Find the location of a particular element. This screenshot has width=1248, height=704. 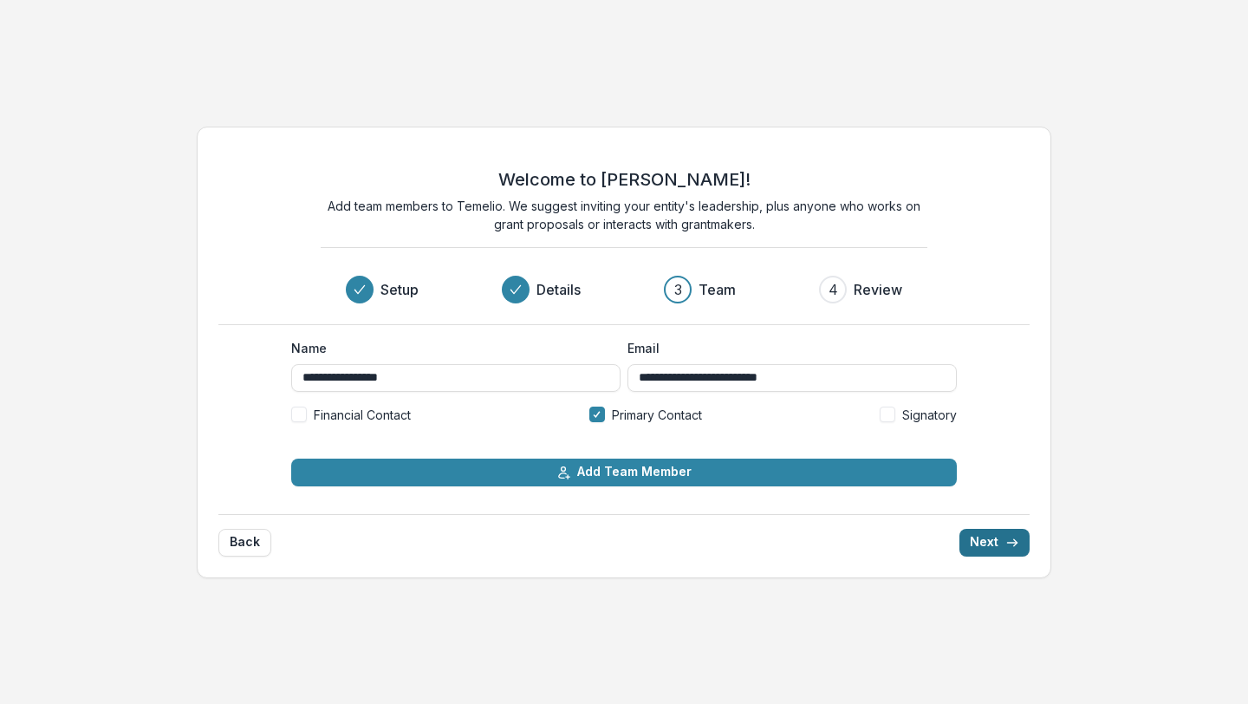

h3: Details is located at coordinates (558, 289).